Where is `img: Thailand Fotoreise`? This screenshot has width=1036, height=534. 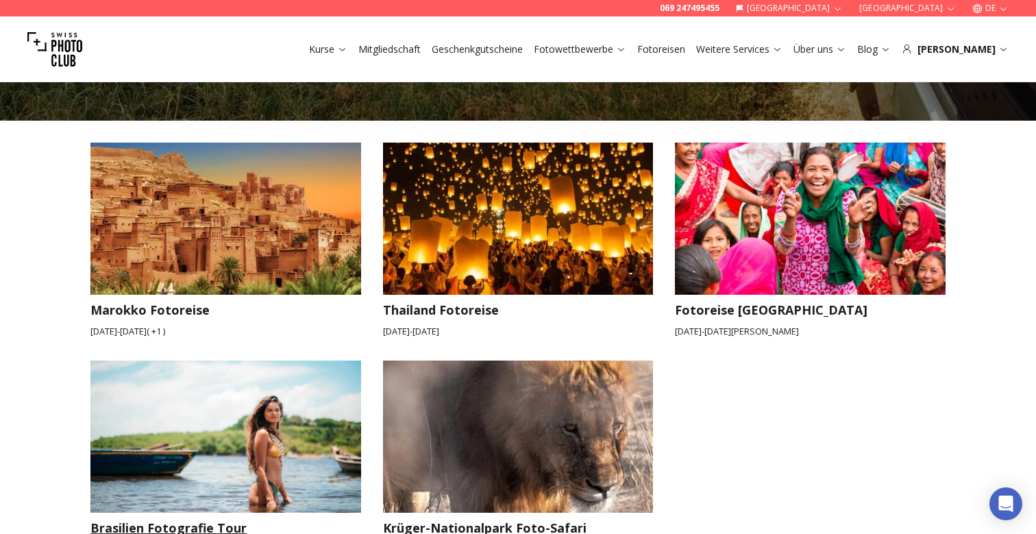
img: Thailand Fotoreise is located at coordinates (518, 219).